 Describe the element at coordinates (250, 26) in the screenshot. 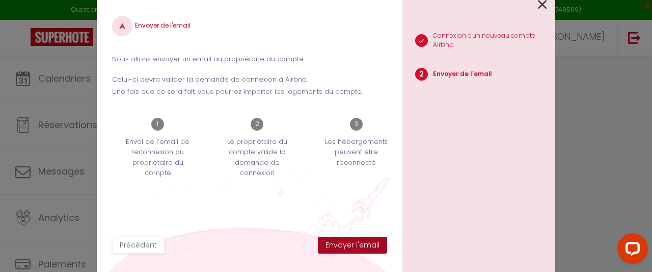

I see `h4: Envoyer de l'email` at that location.